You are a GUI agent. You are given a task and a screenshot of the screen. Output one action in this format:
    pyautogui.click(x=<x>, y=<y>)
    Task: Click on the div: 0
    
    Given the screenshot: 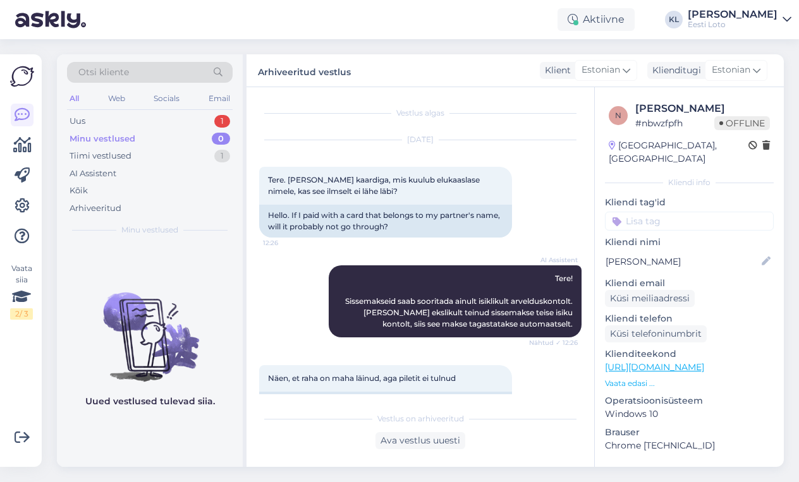 What is the action you would take?
    pyautogui.click(x=221, y=139)
    